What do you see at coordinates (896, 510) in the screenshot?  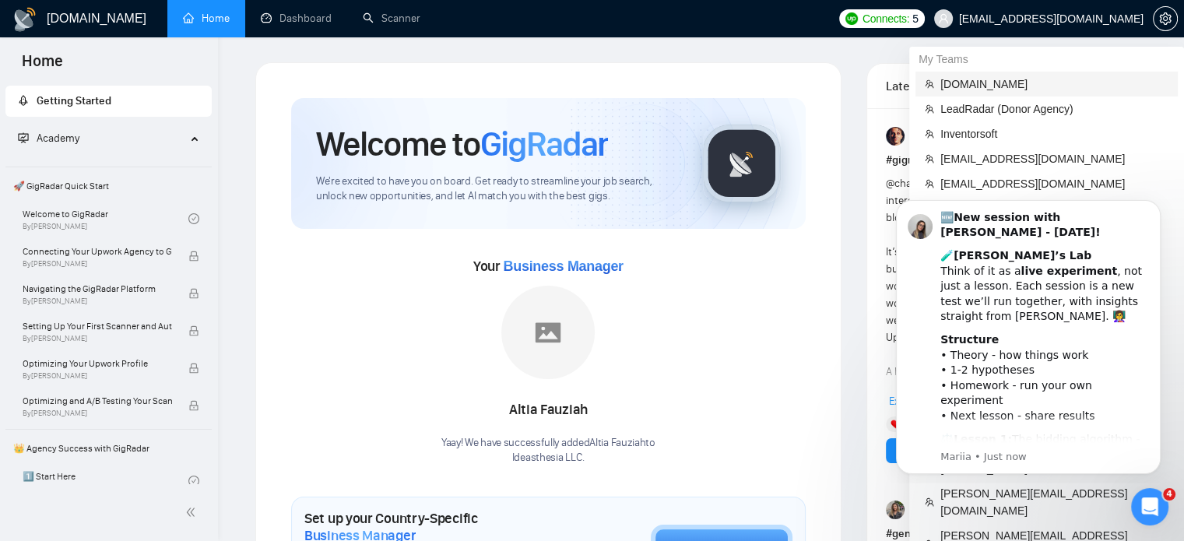 I see `img: Korlan` at bounding box center [896, 510].